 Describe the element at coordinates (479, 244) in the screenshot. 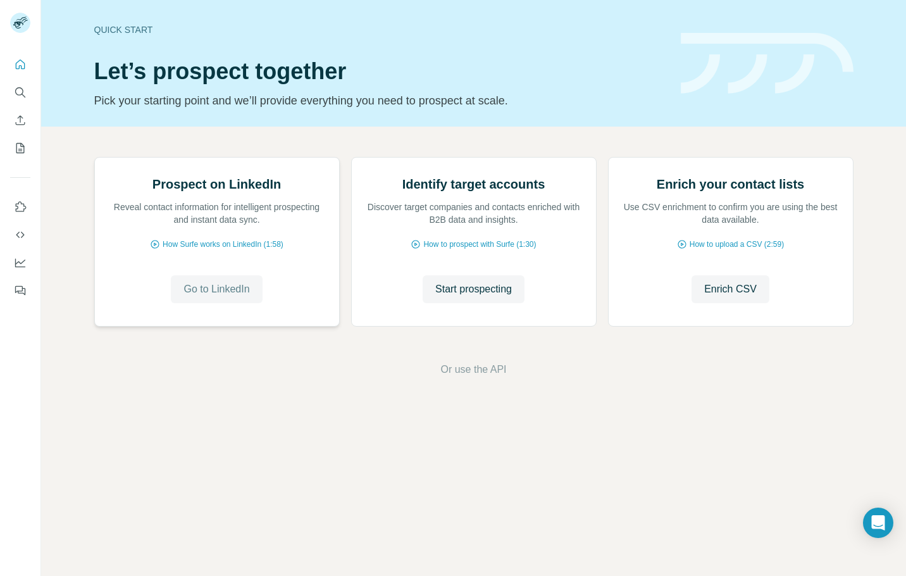

I see `span: How to prospect with Surfe (1:30)` at that location.